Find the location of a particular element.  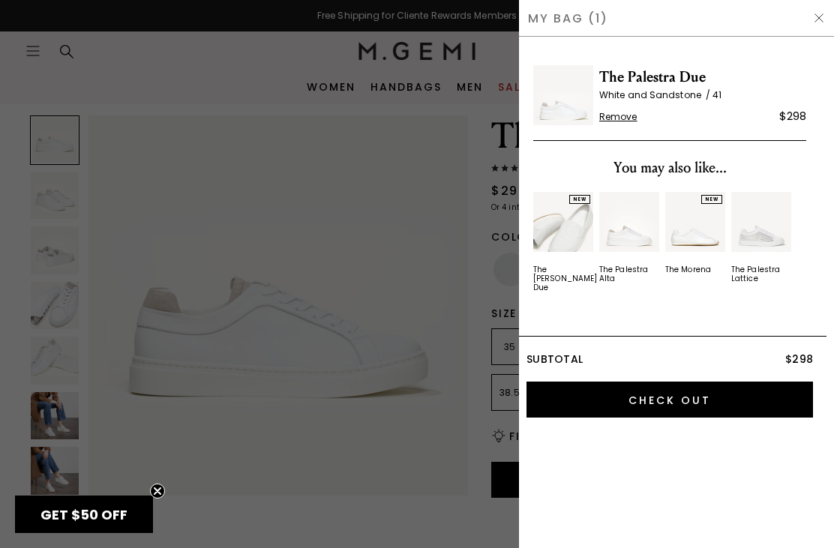

div: $298 is located at coordinates (793, 116).